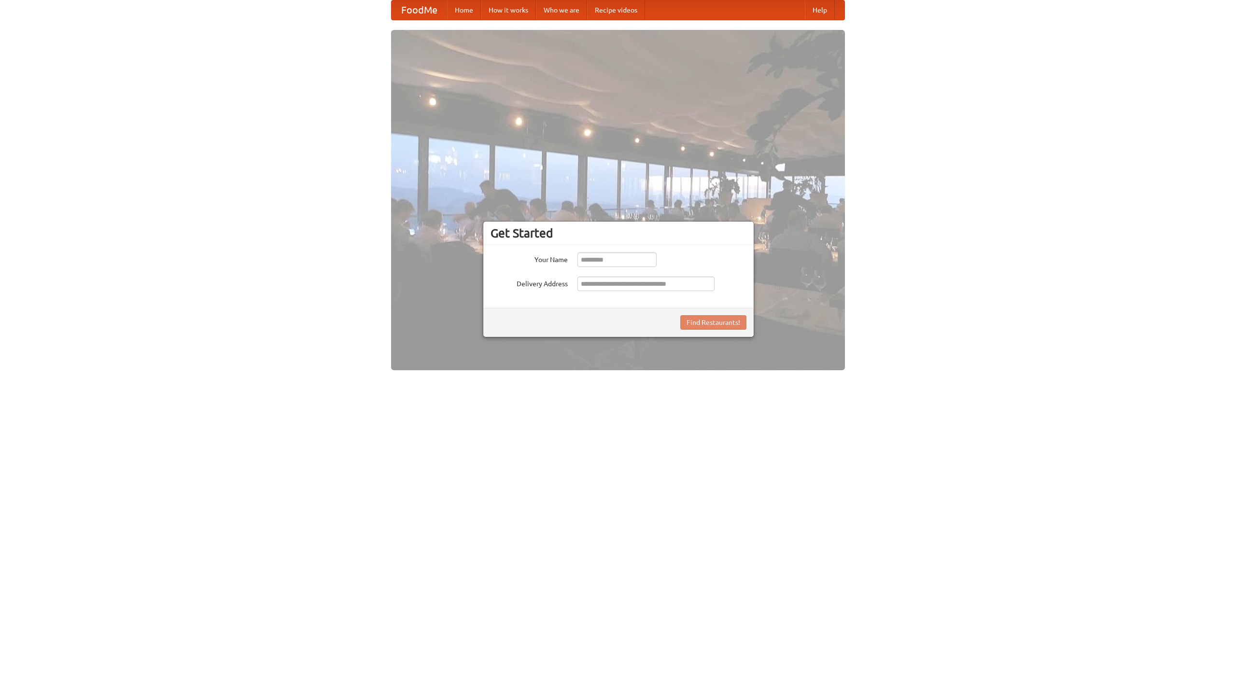 The height and width of the screenshot is (683, 1236). What do you see at coordinates (820, 10) in the screenshot?
I see `a: Help` at bounding box center [820, 10].